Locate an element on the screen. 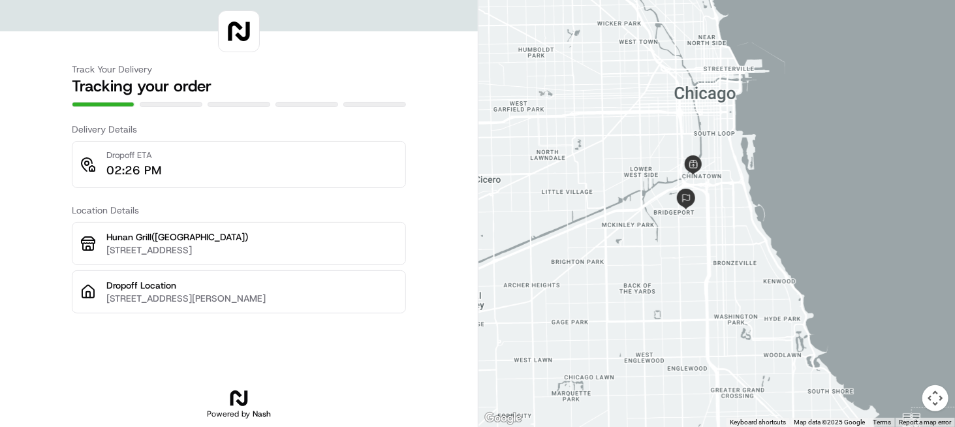 The height and width of the screenshot is (427, 955). h3: Track Your Delivery is located at coordinates (239, 69).